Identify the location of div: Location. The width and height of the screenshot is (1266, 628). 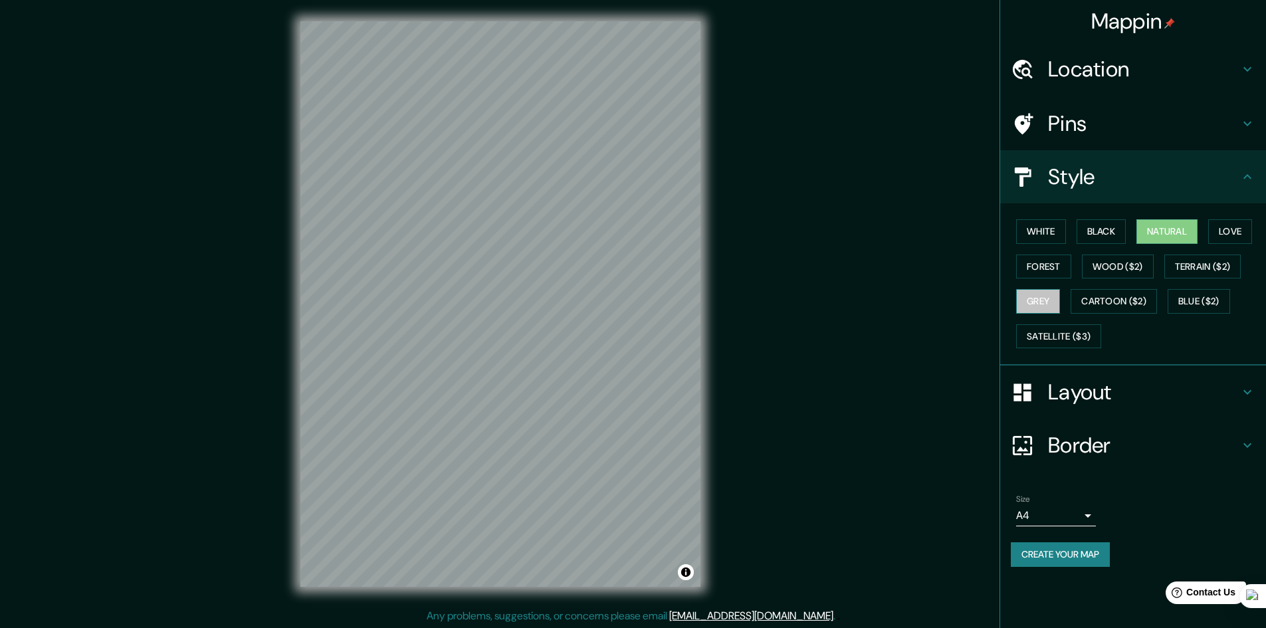
(1133, 69).